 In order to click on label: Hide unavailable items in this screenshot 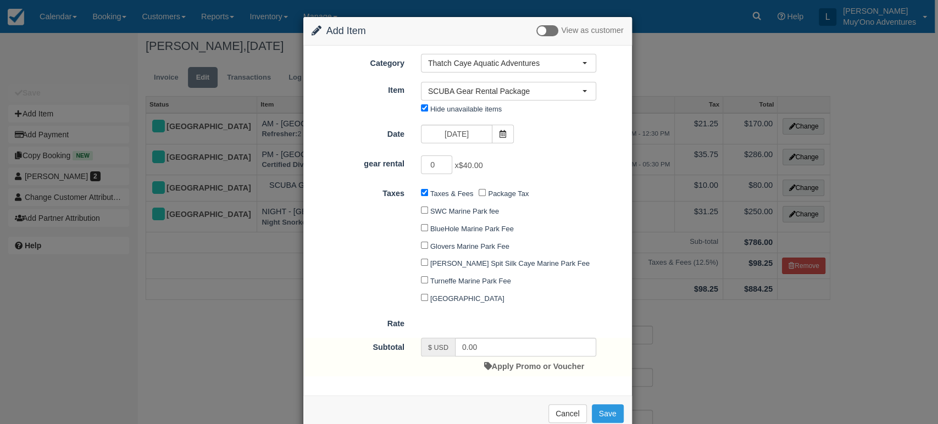, I will do `click(466, 109)`.